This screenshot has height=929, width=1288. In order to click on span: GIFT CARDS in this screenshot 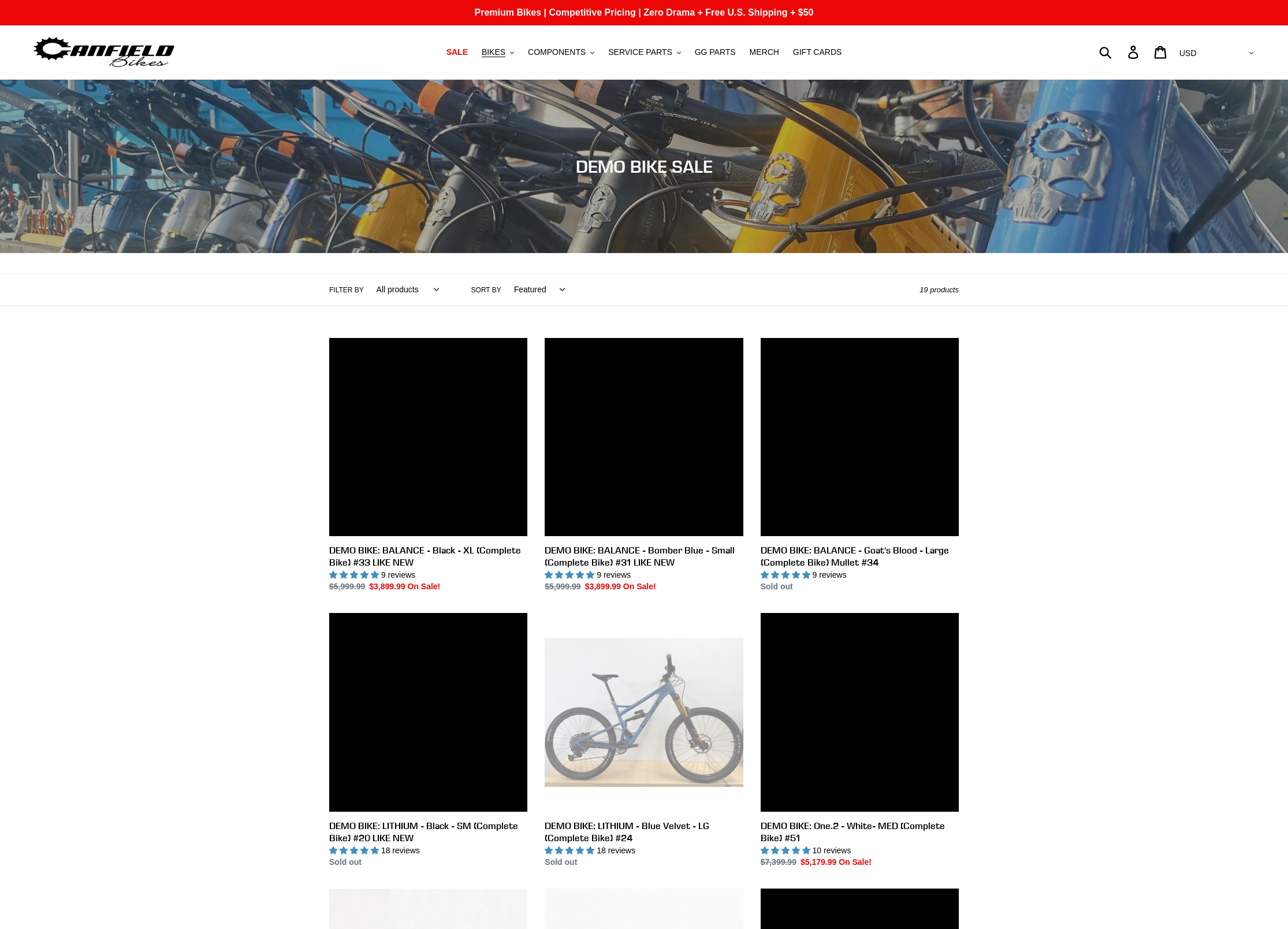, I will do `click(817, 52)`.